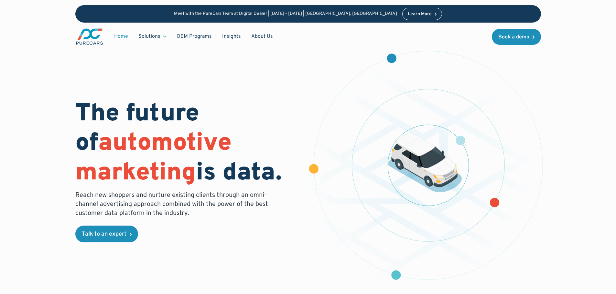  I want to click on img: purecars logo, so click(90, 37).